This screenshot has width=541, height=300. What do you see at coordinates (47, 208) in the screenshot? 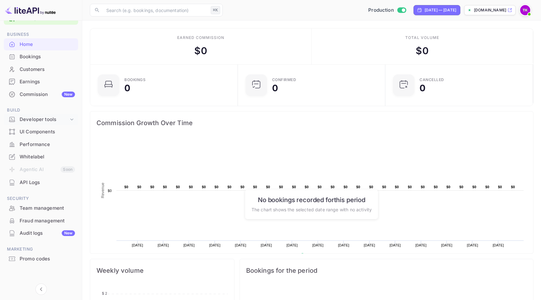
I see `div: Team management` at bounding box center [47, 208].